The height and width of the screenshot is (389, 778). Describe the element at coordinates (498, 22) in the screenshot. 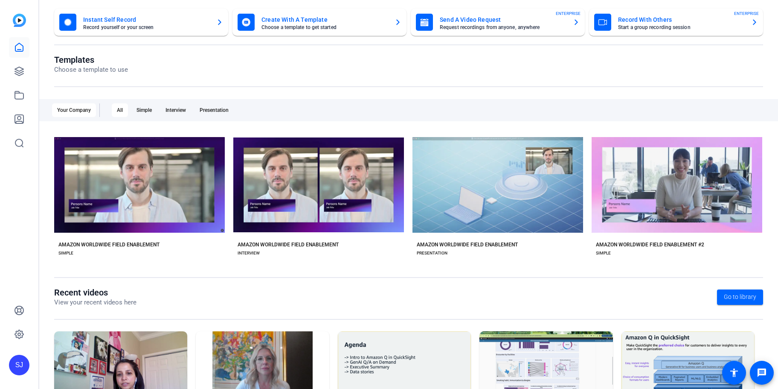

I see `button: Send A Video RequestRequest recordings from anyone, anywhereENTERPRISE` at that location.